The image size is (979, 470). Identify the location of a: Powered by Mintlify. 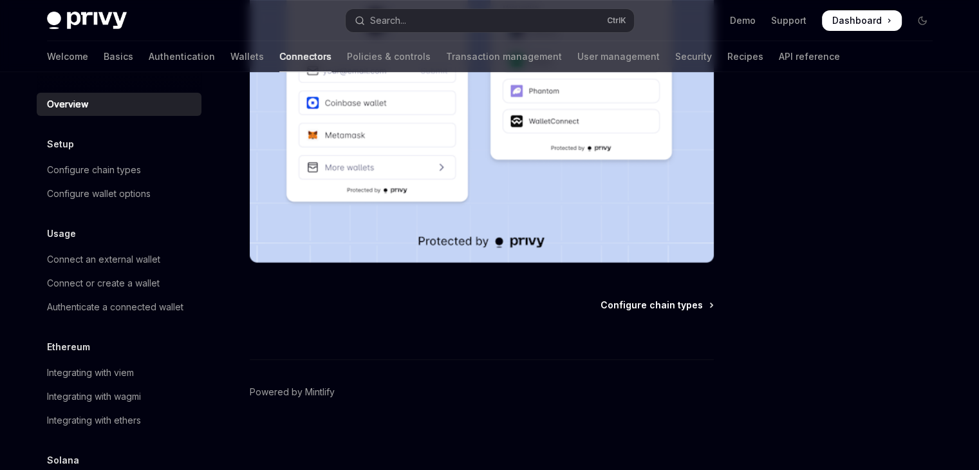
(292, 392).